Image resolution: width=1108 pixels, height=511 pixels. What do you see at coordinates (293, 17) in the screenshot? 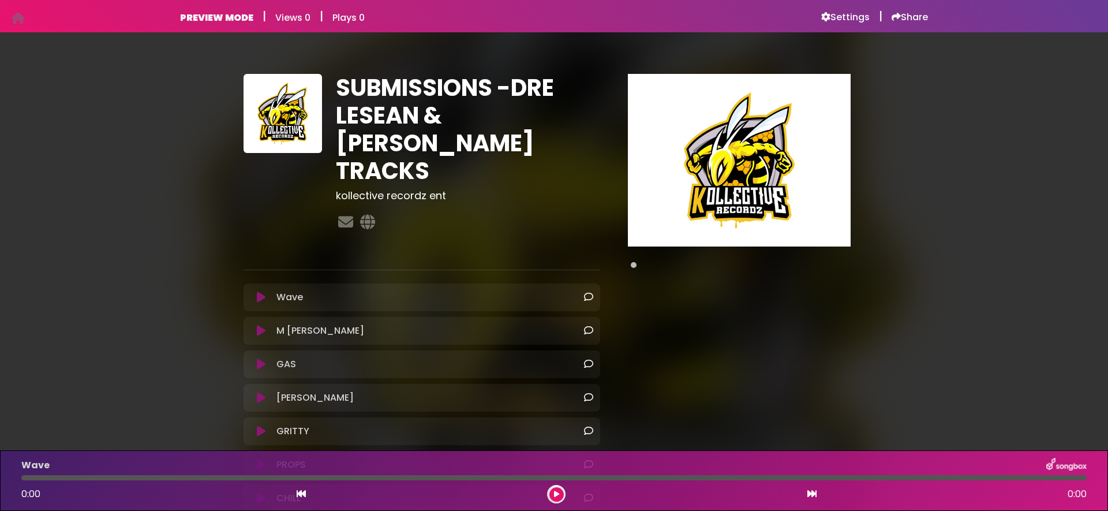
I see `h6: Views 0` at bounding box center [293, 17].